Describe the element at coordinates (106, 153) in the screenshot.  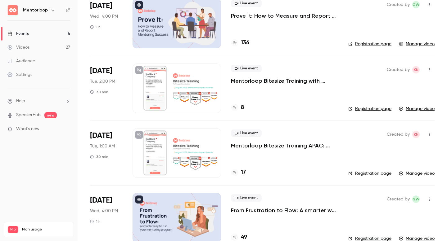
I see `div: Aug 19 Tue, 10:00 AM (Australia/Melbourne)` at that location.